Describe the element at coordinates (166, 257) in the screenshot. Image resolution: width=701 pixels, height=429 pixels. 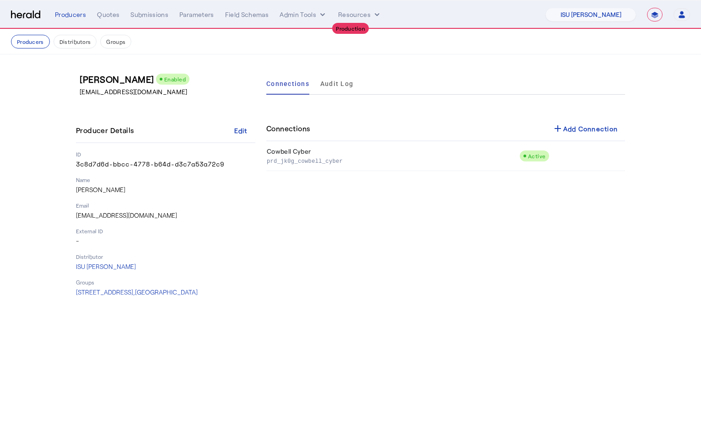
I see `p: Distributor` at that location.